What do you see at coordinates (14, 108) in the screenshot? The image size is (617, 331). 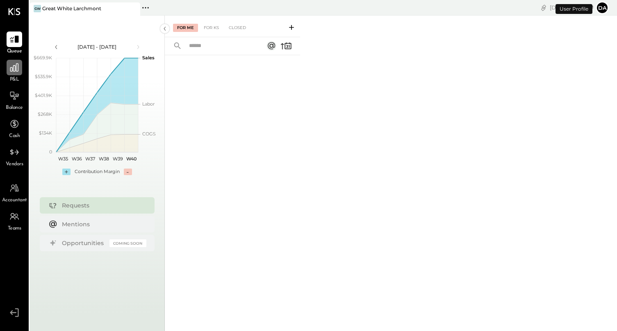 I see `span: Balance` at bounding box center [14, 108].